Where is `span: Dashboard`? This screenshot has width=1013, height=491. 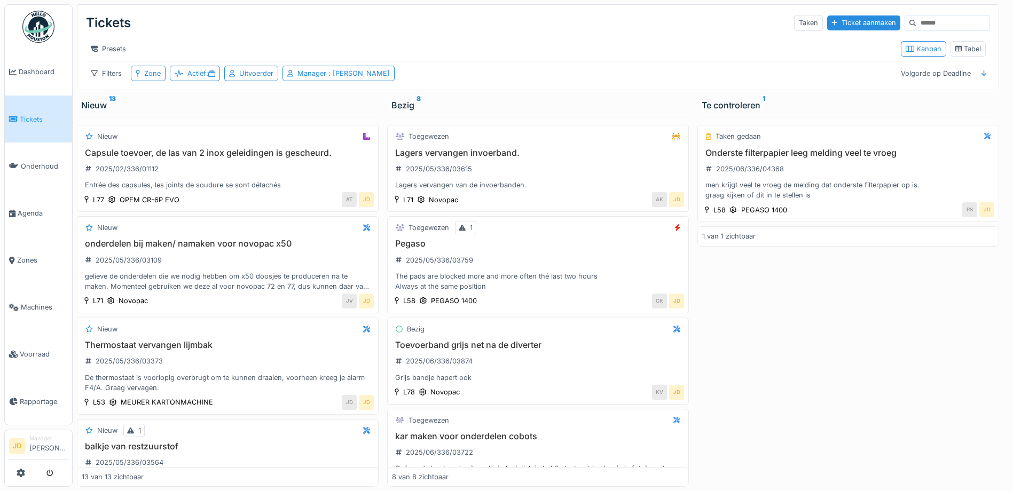
span: Dashboard is located at coordinates (43, 72).